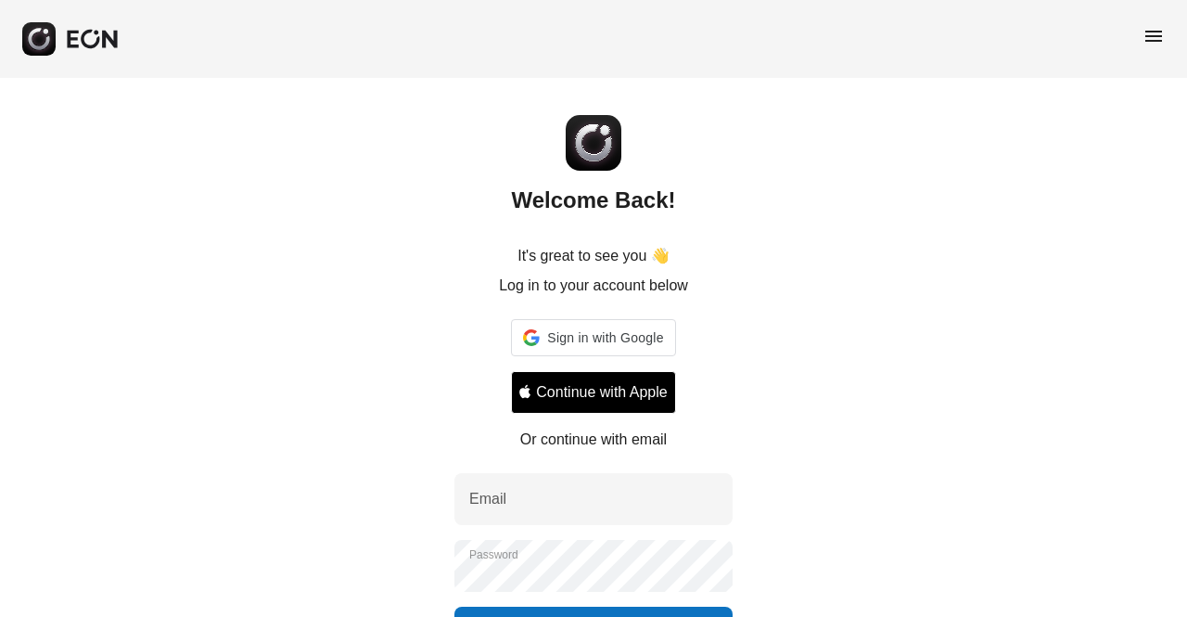 The image size is (1187, 617). I want to click on span: Sign in with Google, so click(605, 338).